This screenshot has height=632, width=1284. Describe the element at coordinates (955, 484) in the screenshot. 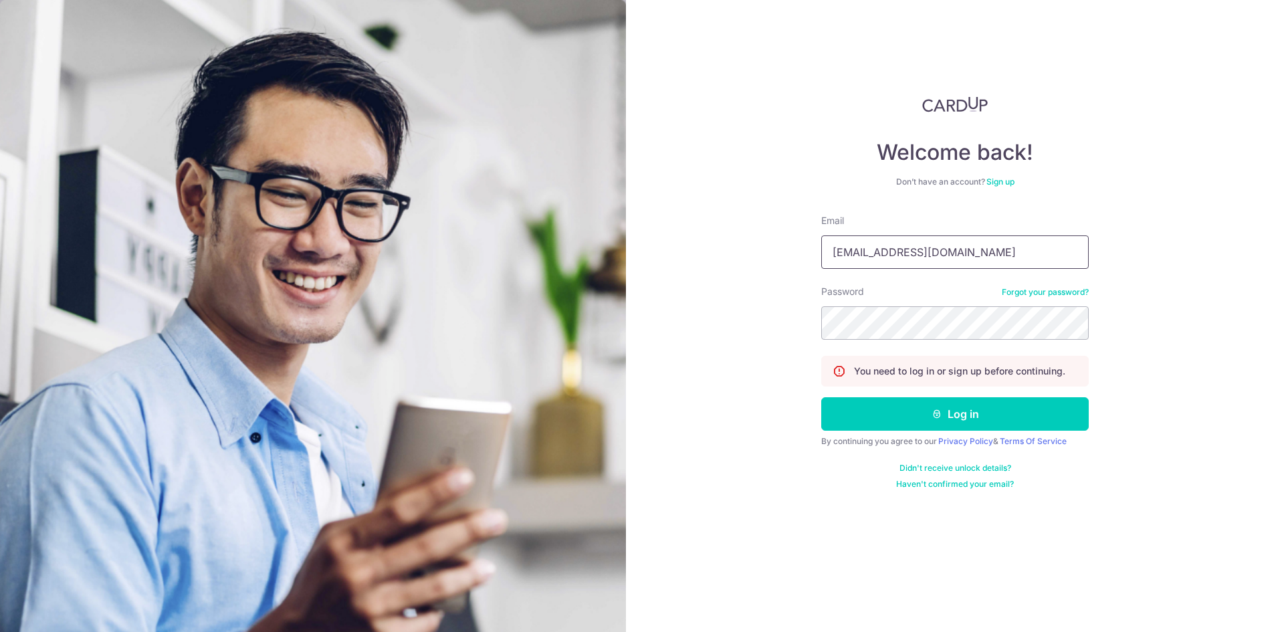

I see `a: Haven't confirmed your email?` at that location.